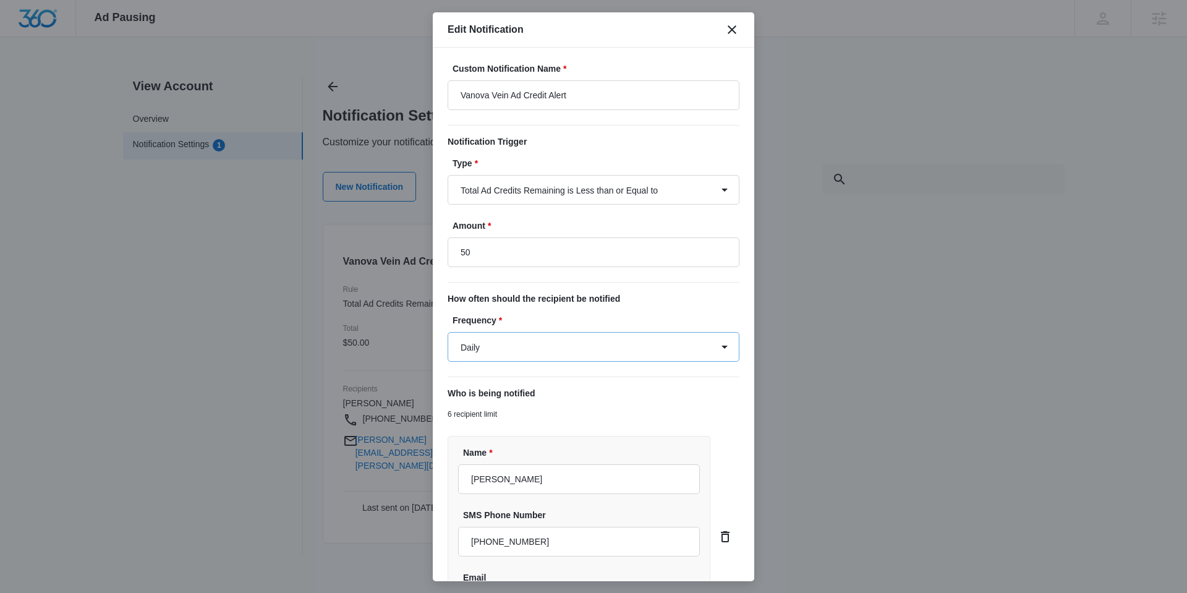 The height and width of the screenshot is (593, 1187). What do you see at coordinates (598, 163) in the screenshot?
I see `label: Type` at bounding box center [598, 163].